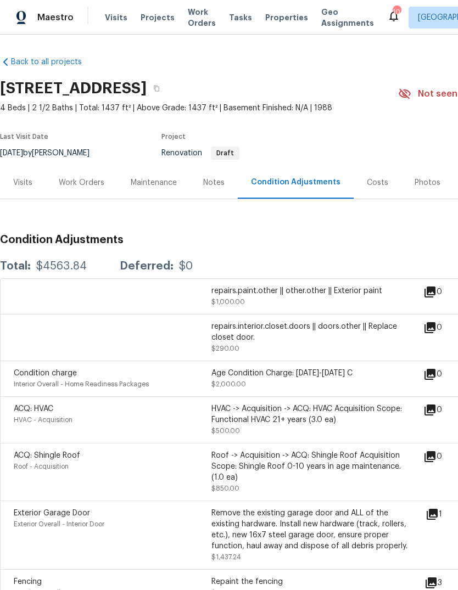 The height and width of the screenshot is (590, 458). Describe the element at coordinates (201, 18) in the screenshot. I see `span: Work Orders` at that location.